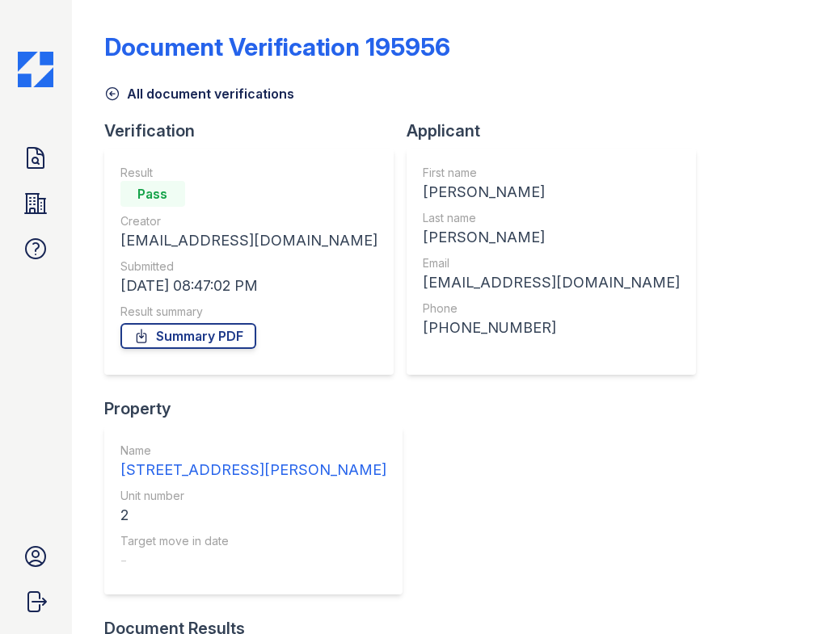 This screenshot has width=814, height=634. What do you see at coordinates (249, 173) in the screenshot?
I see `div: Result` at bounding box center [249, 173].